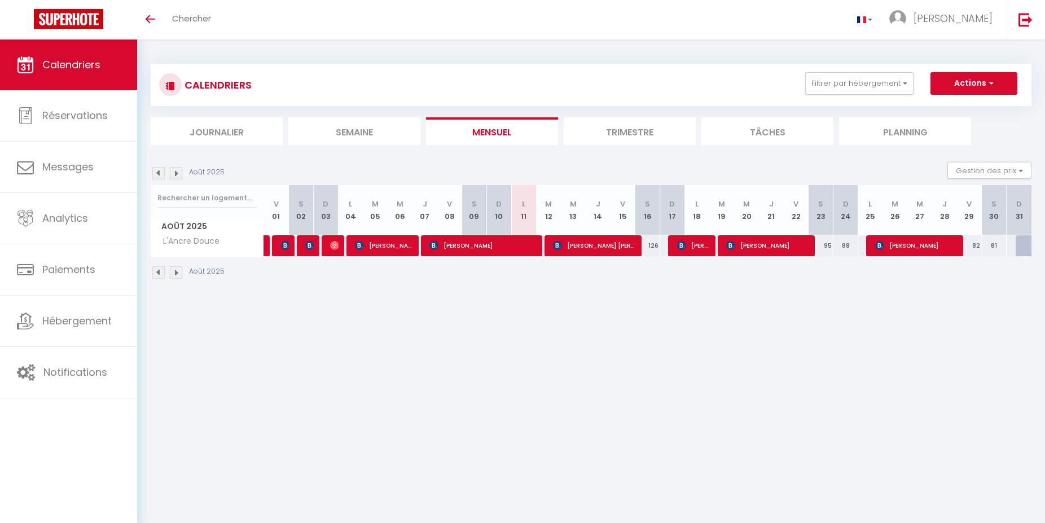 The height and width of the screenshot is (523, 1045). Describe the element at coordinates (722, 210) in the screenshot. I see `th: 19` at that location.